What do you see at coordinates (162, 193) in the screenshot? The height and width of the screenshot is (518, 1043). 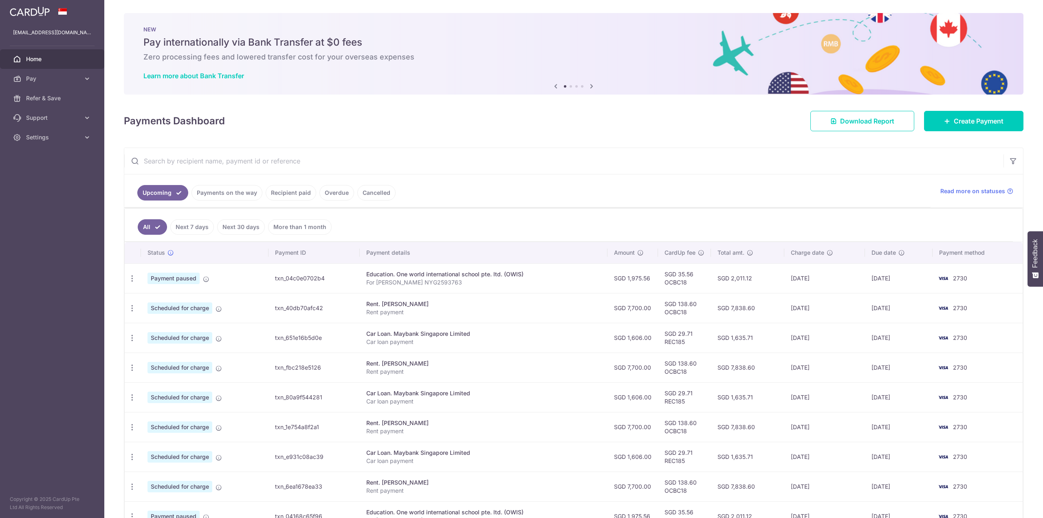 I see `a: Upcoming` at bounding box center [162, 193].